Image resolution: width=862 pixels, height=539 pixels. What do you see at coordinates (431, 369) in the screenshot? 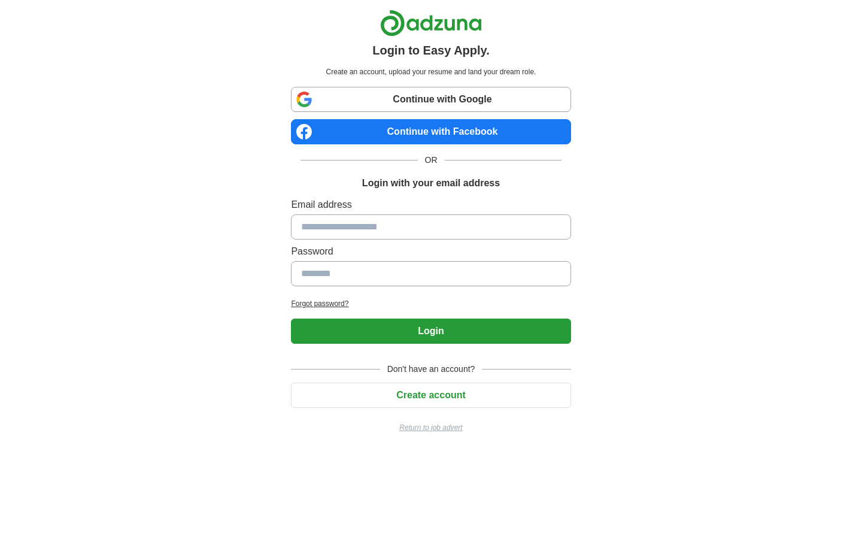
I see `span: Don't have an account?` at bounding box center [431, 369].